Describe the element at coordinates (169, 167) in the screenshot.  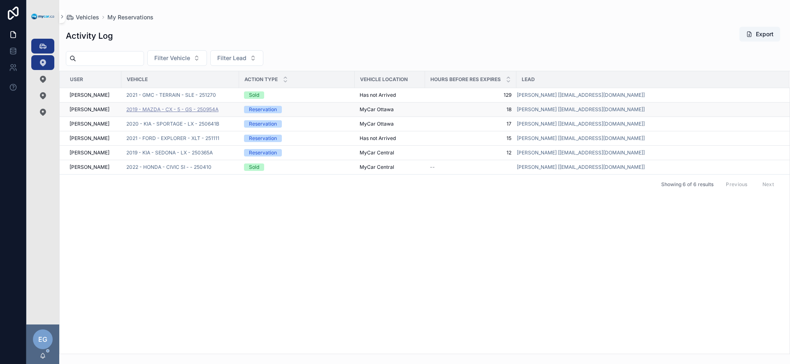
I see `span: 2022 - HONDA - CIVIC SI - - 250410` at that location.